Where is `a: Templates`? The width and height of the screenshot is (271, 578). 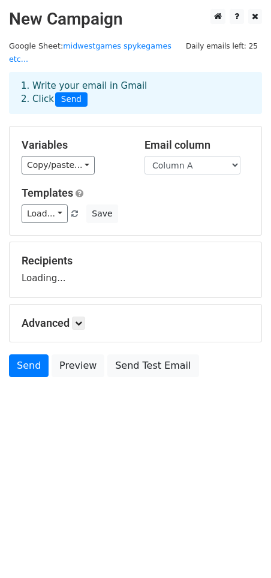
a: Templates is located at coordinates (47, 192).